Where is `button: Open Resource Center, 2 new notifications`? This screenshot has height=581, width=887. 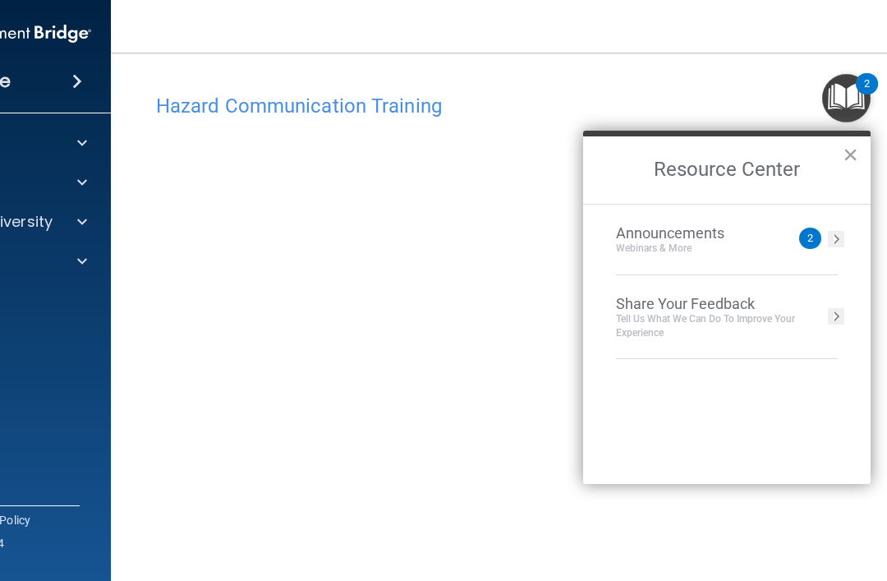 button: Open Resource Center, 2 new notifications is located at coordinates (846, 98).